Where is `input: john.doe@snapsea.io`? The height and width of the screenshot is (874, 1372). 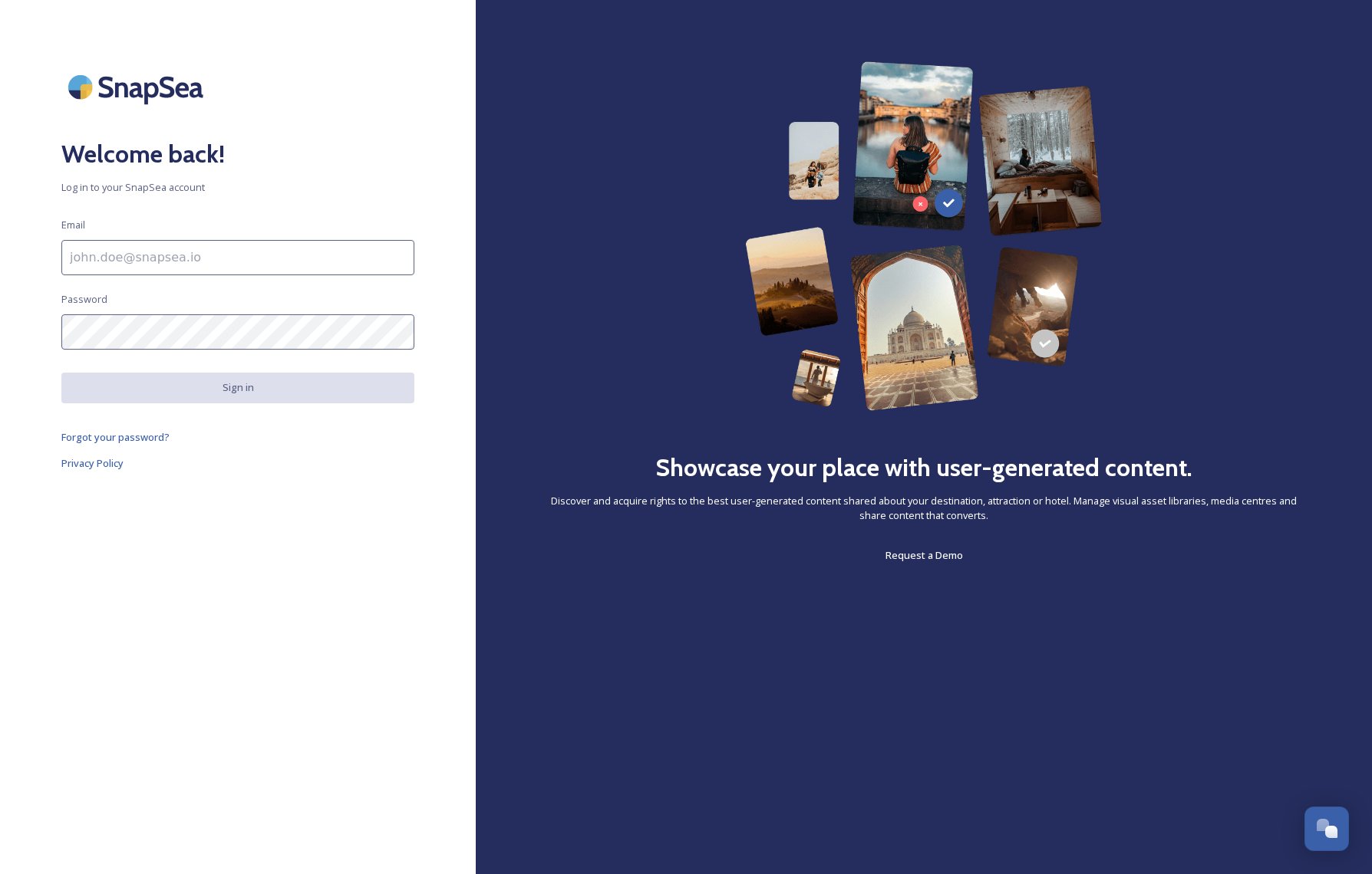 input: john.doe@snapsea.io is located at coordinates (238, 257).